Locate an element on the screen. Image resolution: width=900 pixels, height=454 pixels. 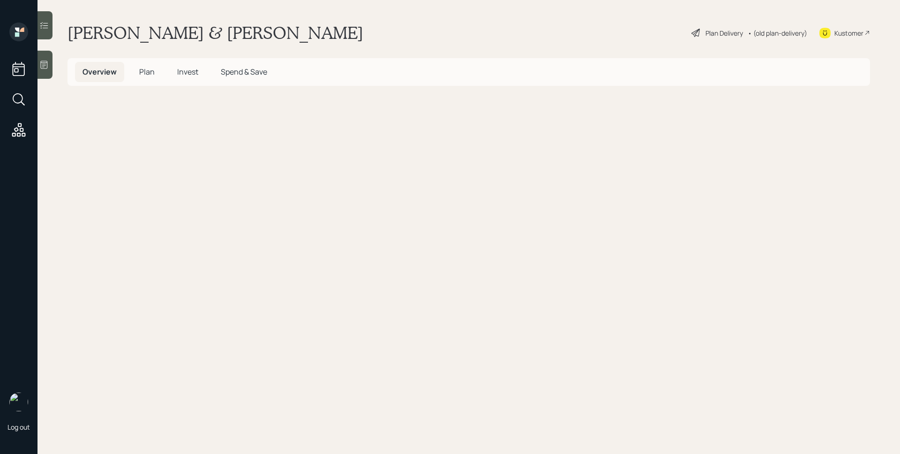
span: Overview is located at coordinates (99, 72).